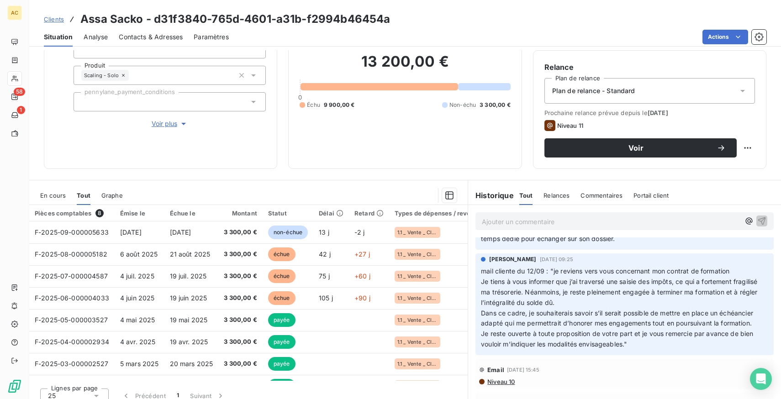  Describe the element at coordinates (71, 276) in the screenshot. I see `span: F-2025-07-000004587` at that location.